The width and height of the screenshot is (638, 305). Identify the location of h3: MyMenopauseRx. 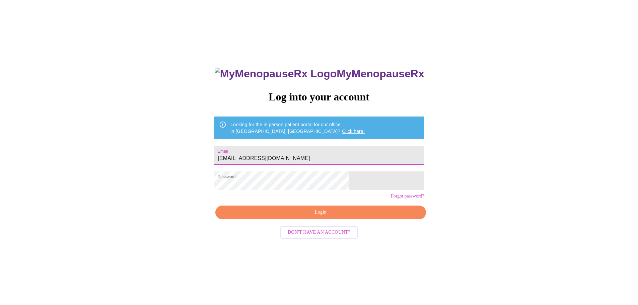
(319, 74).